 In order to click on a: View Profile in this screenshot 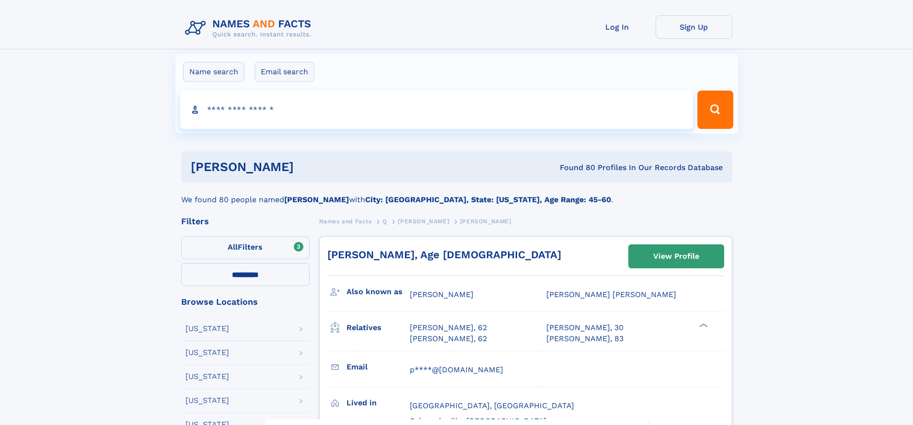, I will do `click(676, 256)`.